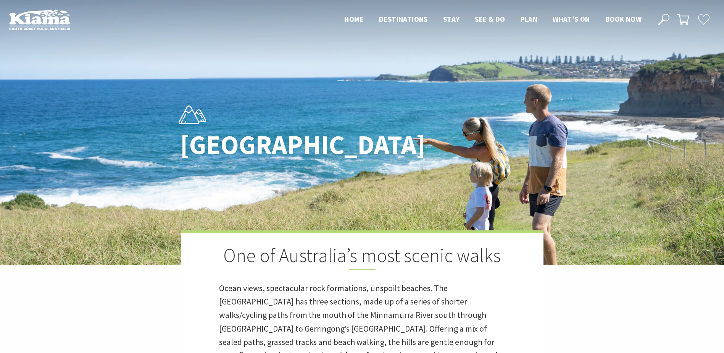 The image size is (724, 353). Describe the element at coordinates (362, 257) in the screenshot. I see `h2: One of Australia’s most scenic walks` at that location.